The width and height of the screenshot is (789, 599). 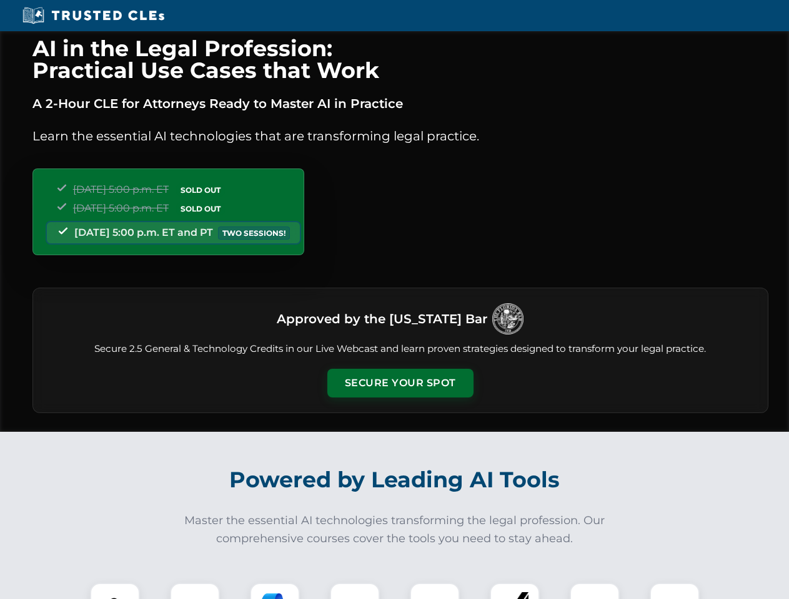 What do you see at coordinates (395, 480) in the screenshot?
I see `h2: Powered by Leading AI Tools` at bounding box center [395, 480].